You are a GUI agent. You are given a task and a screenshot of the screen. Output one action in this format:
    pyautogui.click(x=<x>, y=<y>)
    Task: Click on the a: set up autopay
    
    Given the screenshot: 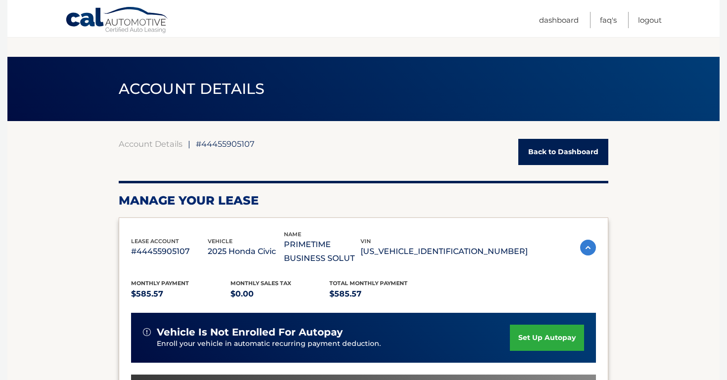 What is the action you would take?
    pyautogui.click(x=547, y=338)
    